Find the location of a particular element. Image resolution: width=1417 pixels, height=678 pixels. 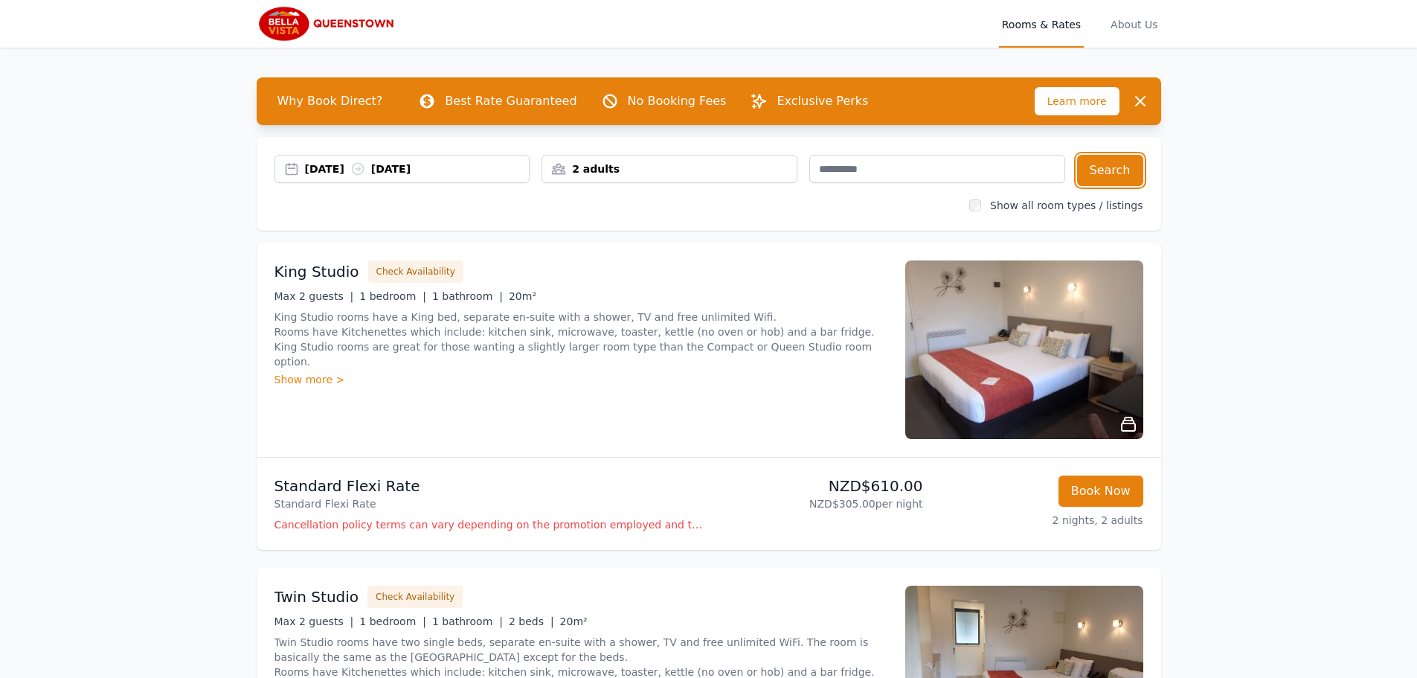

span: Why Book Direct? is located at coordinates (330, 101).